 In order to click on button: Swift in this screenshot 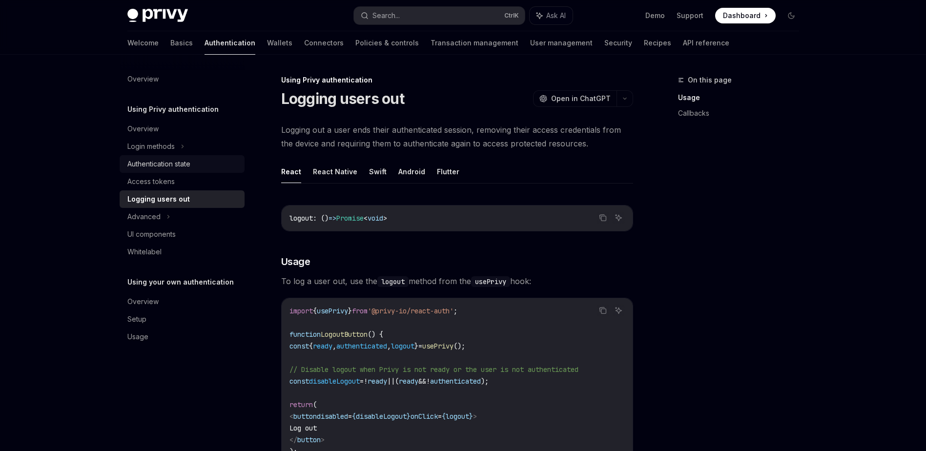, I will do `click(378, 171)`.